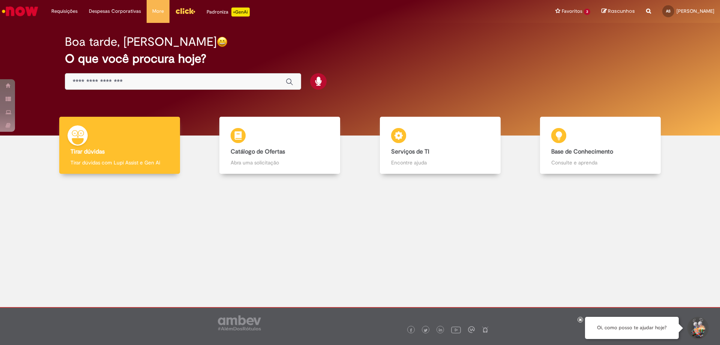 This screenshot has height=345, width=720. What do you see at coordinates (622, 11) in the screenshot?
I see `span: Rascunhos` at bounding box center [622, 11].